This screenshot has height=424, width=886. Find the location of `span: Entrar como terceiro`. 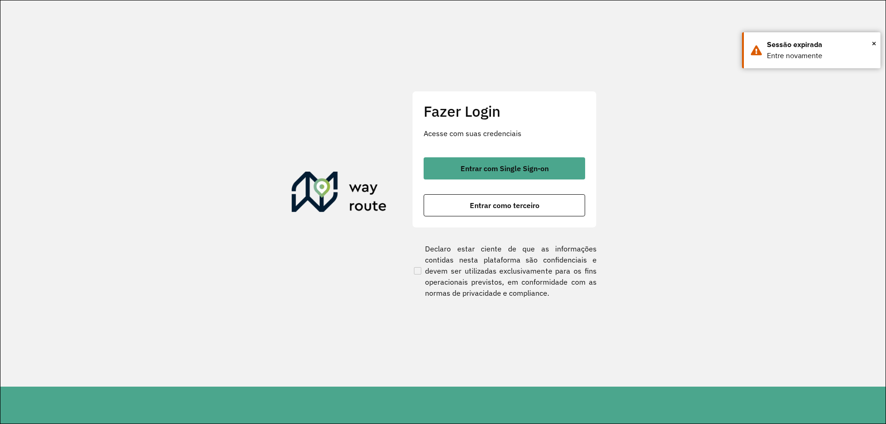

span: Entrar como terceiro is located at coordinates (504, 205).